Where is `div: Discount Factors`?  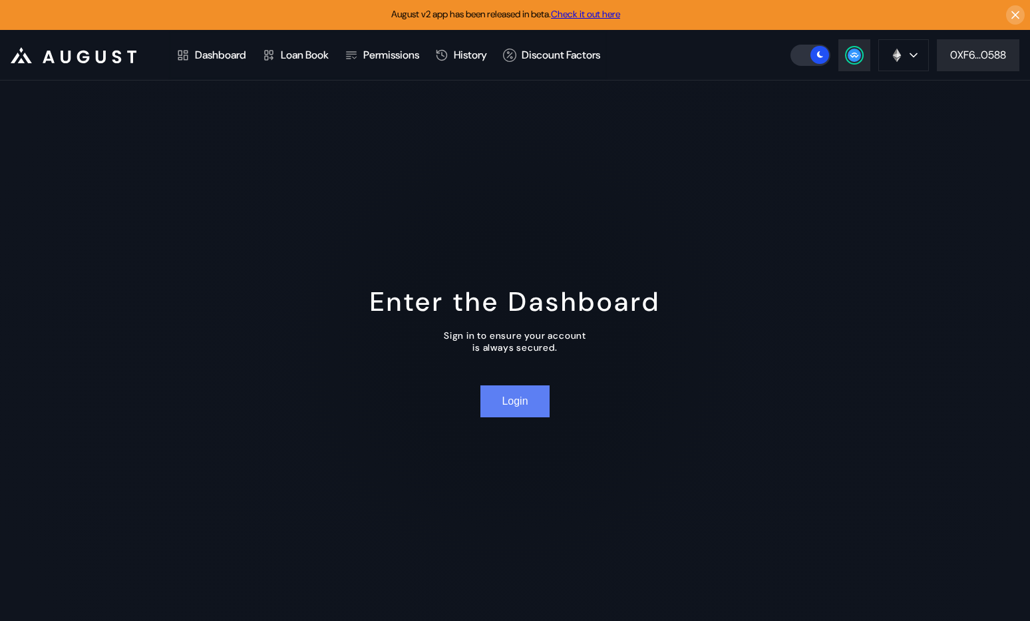
div: Discount Factors is located at coordinates (561, 55).